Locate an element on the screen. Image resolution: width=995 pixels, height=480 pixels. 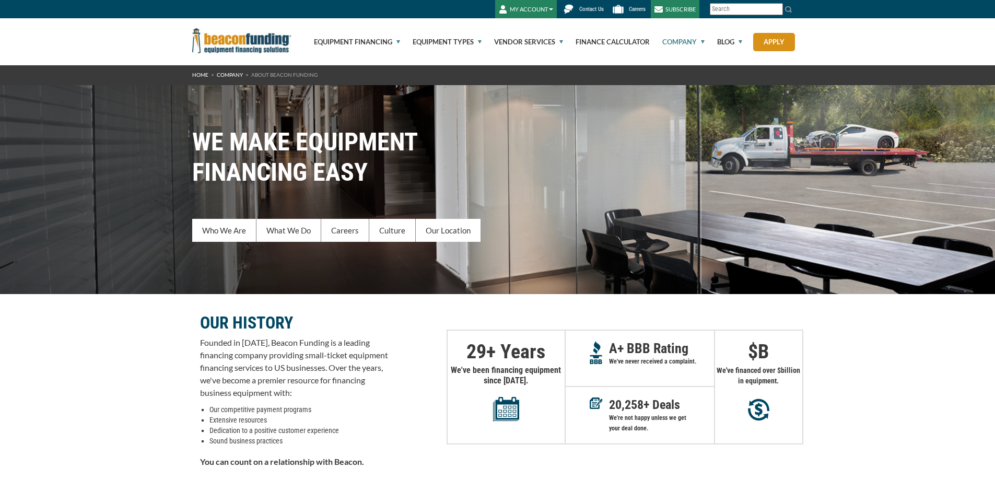
input: Search is located at coordinates (746, 9).